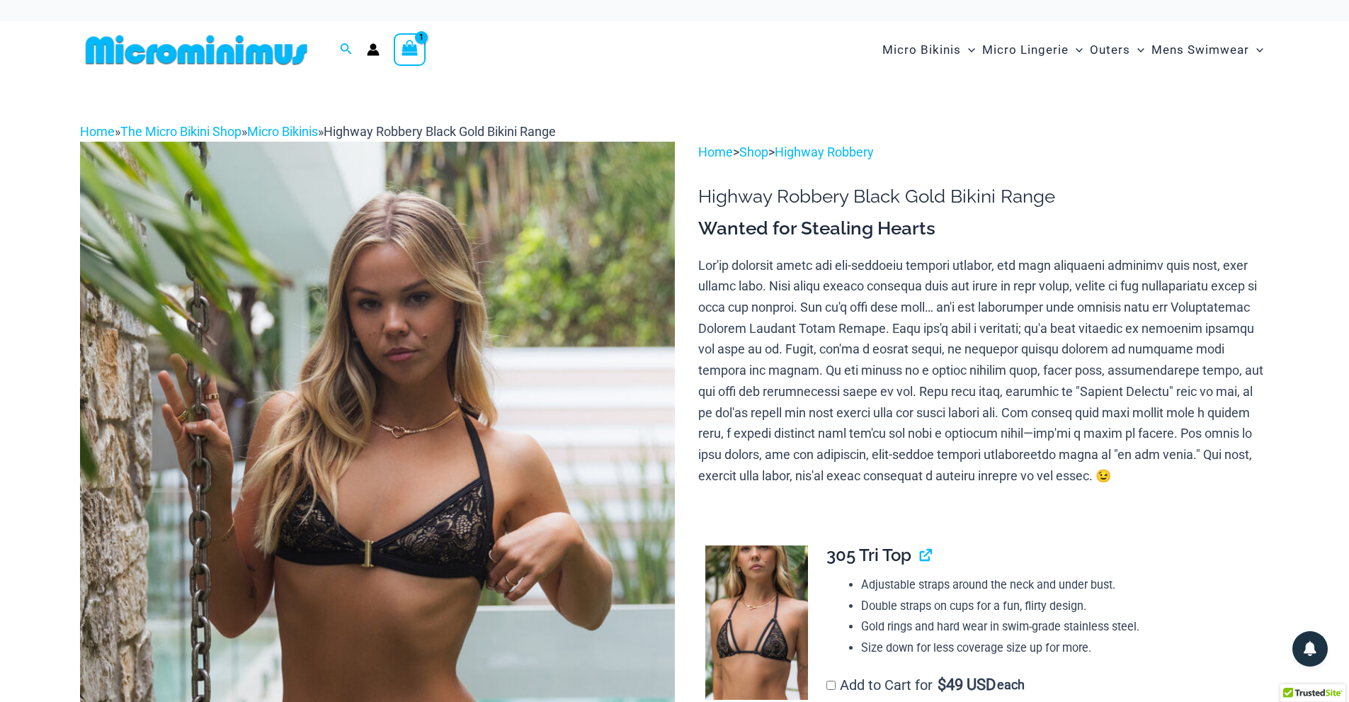 This screenshot has width=1349, height=702. What do you see at coordinates (756, 623) in the screenshot?
I see `a: Highway Robbery Black Gold 305 Tri Top` at bounding box center [756, 623].